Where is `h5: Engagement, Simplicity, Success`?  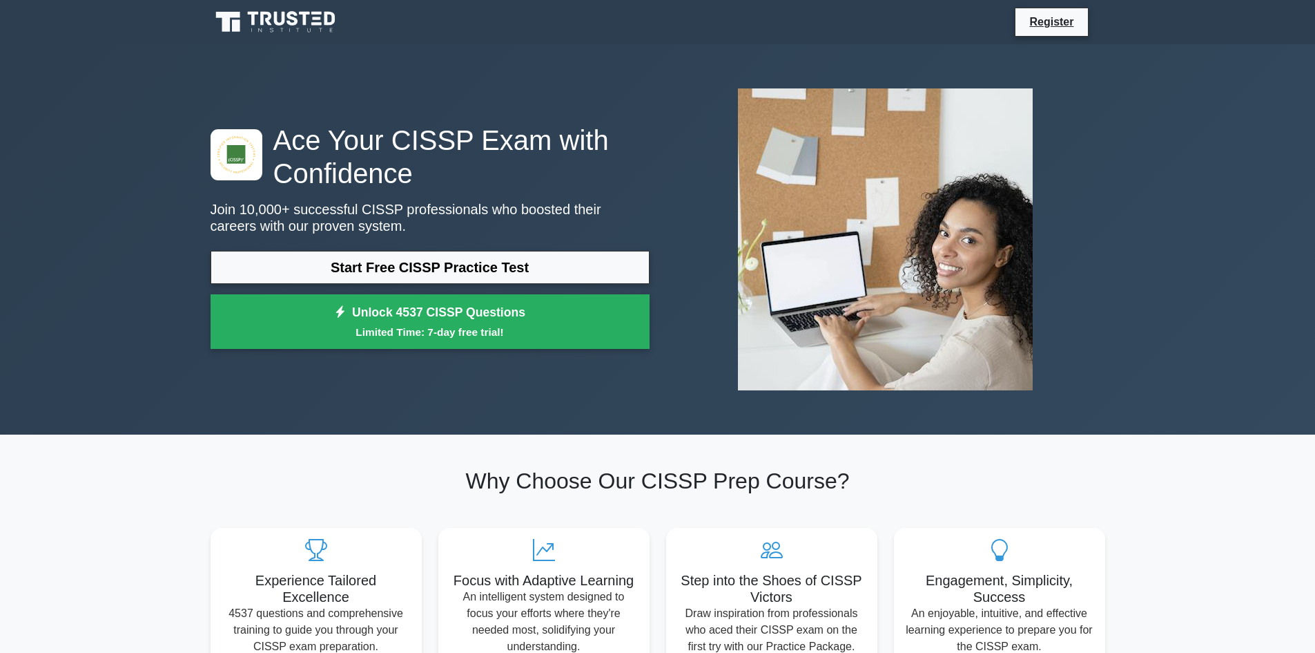 h5: Engagement, Simplicity, Success is located at coordinates (1000, 588).